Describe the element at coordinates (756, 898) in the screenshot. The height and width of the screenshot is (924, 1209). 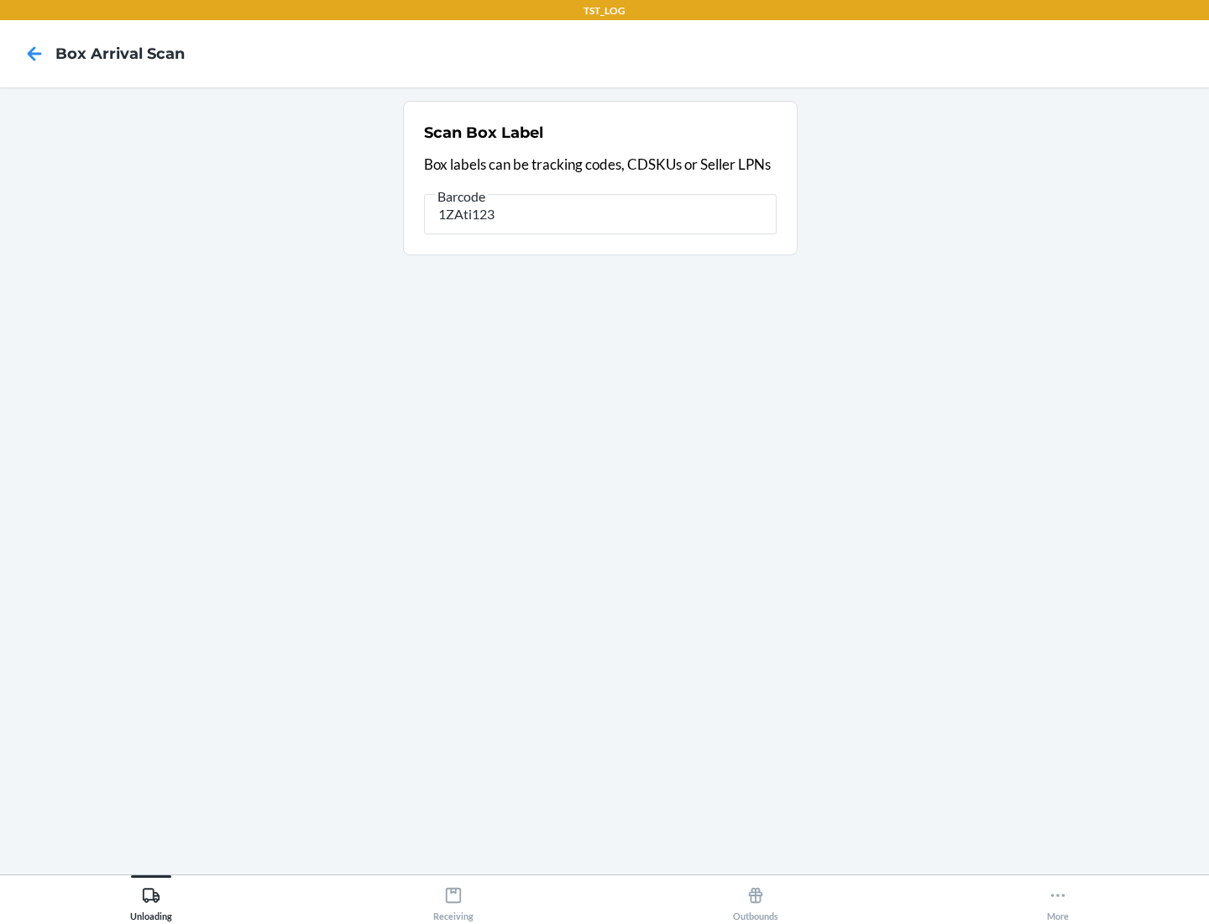
I see `button: Outbounds` at that location.